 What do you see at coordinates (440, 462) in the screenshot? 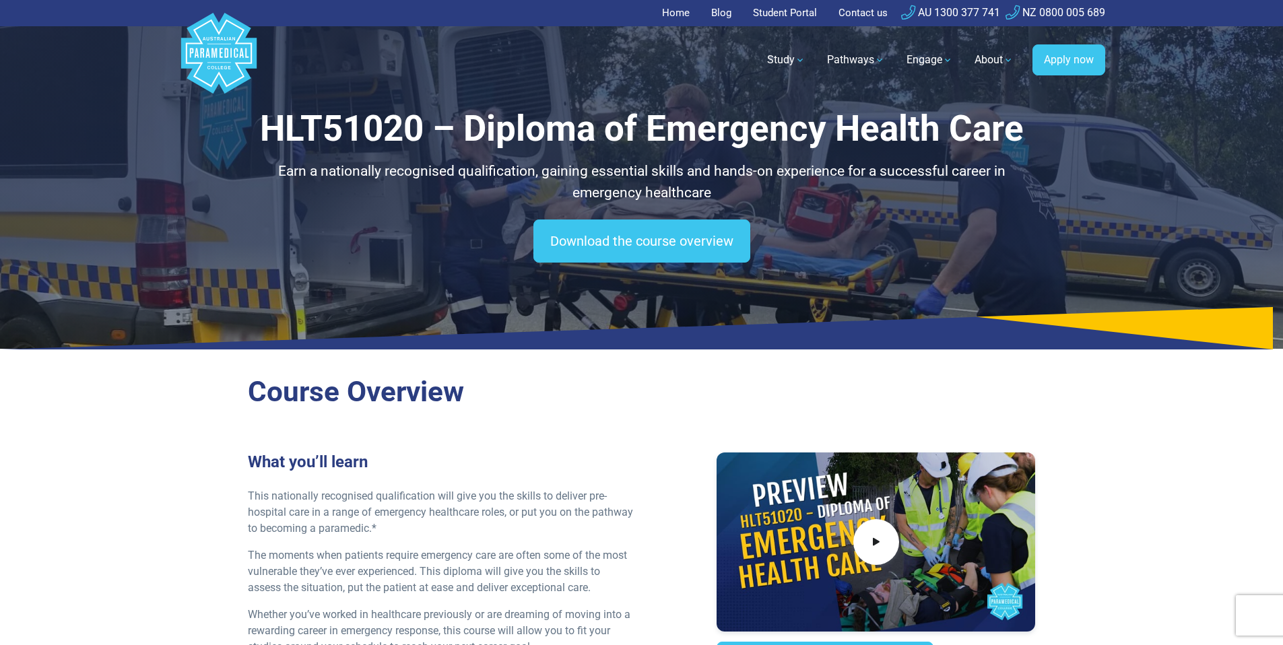
I see `h3: What you’ll learn` at bounding box center [440, 462].